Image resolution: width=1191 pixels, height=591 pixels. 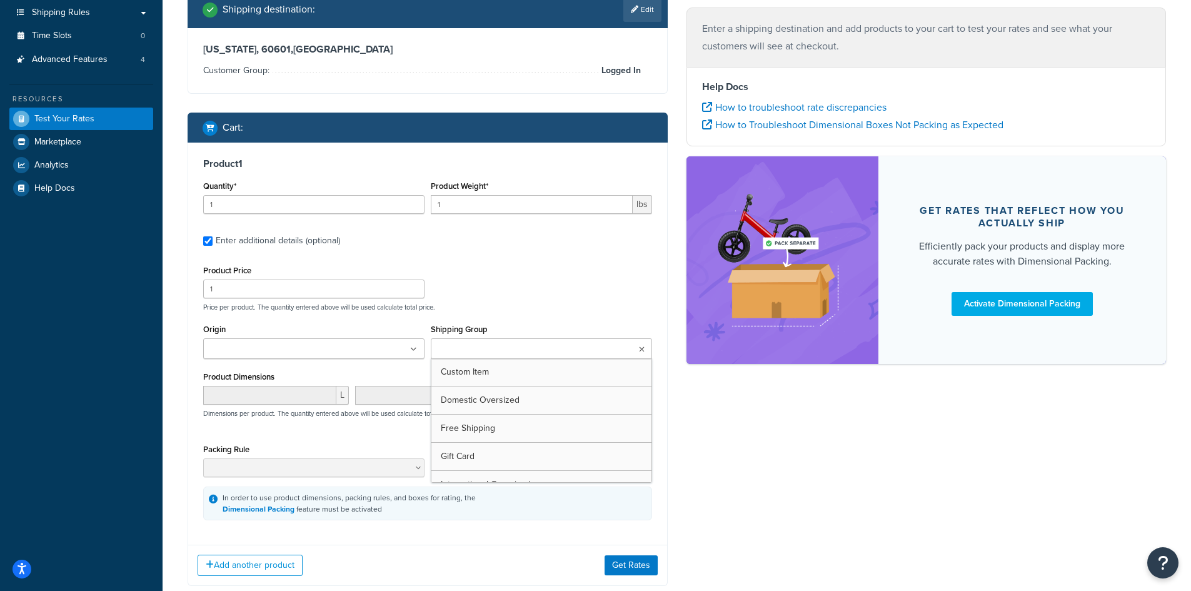 I want to click on div: Resources, so click(x=81, y=99).